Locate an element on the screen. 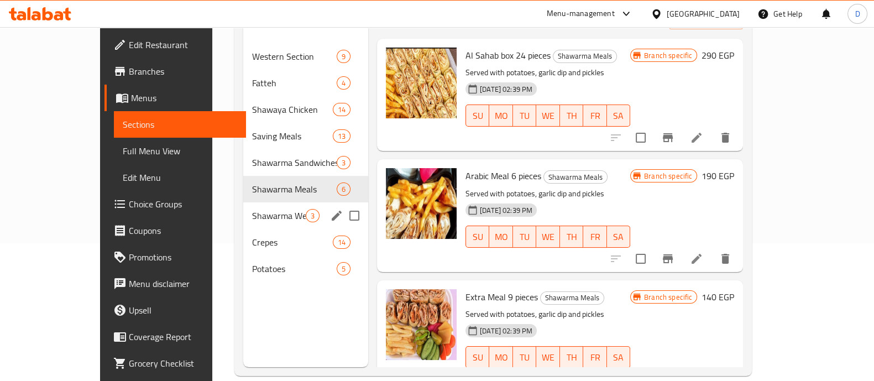 This screenshot has height=381, width=874. nav: Menu sections is located at coordinates (306, 162).